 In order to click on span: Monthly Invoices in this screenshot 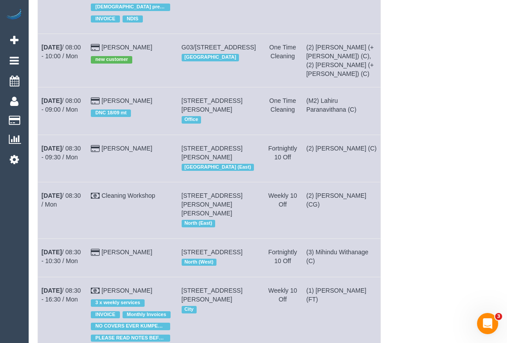, I will do `click(146, 315)`.